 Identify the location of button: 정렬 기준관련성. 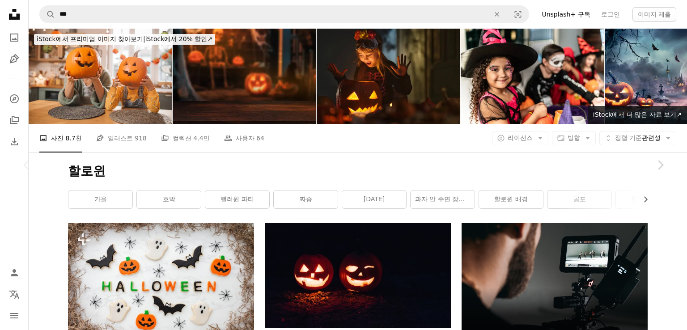
(638, 138).